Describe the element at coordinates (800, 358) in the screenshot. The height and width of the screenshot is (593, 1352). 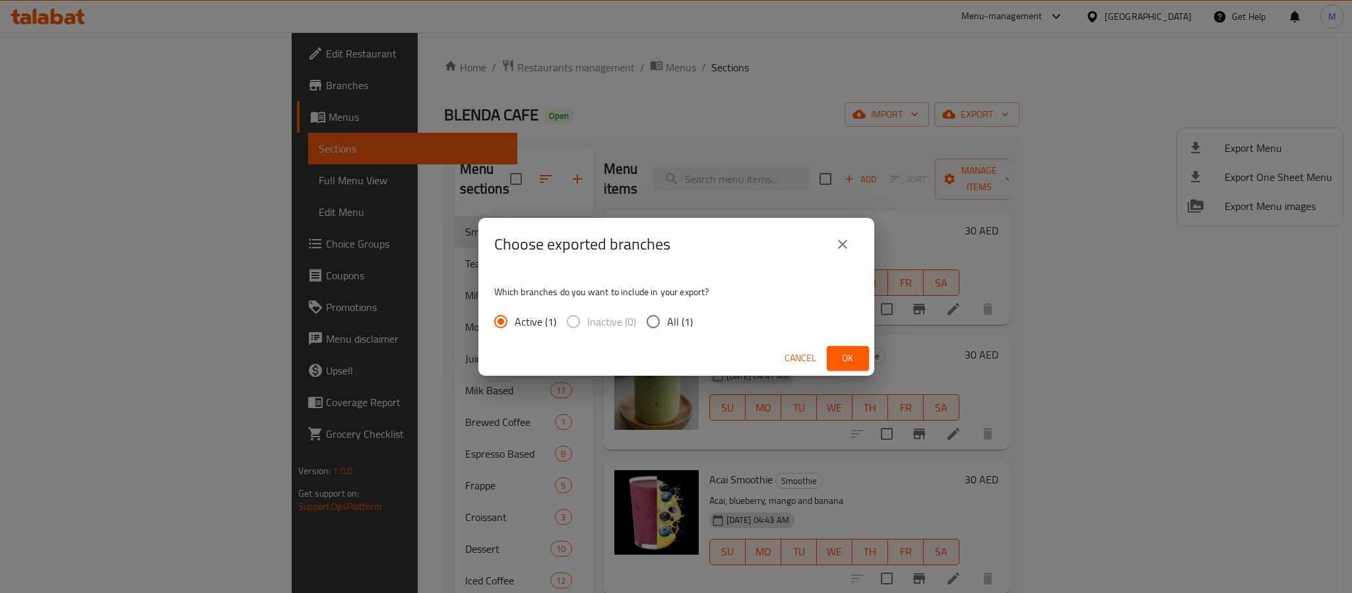
I see `button: Cancel` at that location.